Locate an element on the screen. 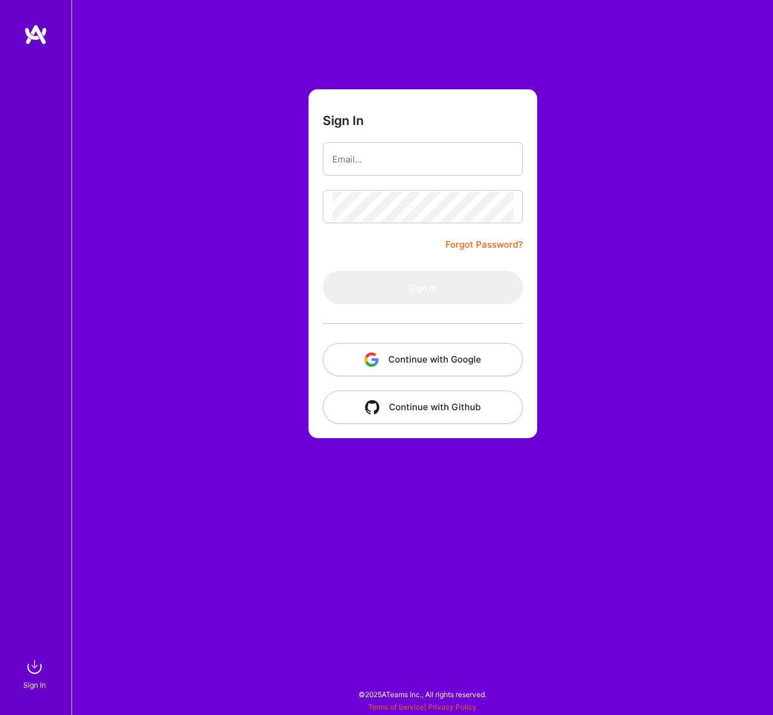  div: © 2025 ATeams Inc., All rights reserved. is located at coordinates (422, 694).